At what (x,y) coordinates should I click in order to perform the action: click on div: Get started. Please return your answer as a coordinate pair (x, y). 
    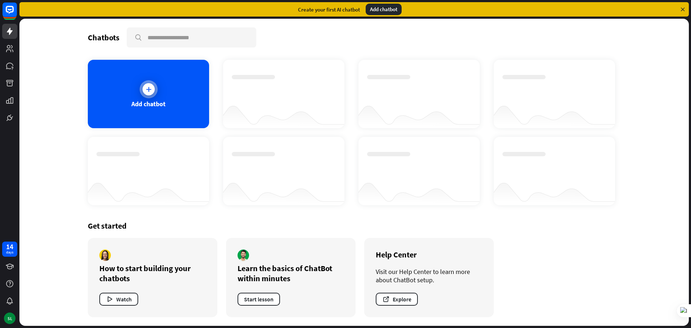
    Looking at the image, I should click on (354, 226).